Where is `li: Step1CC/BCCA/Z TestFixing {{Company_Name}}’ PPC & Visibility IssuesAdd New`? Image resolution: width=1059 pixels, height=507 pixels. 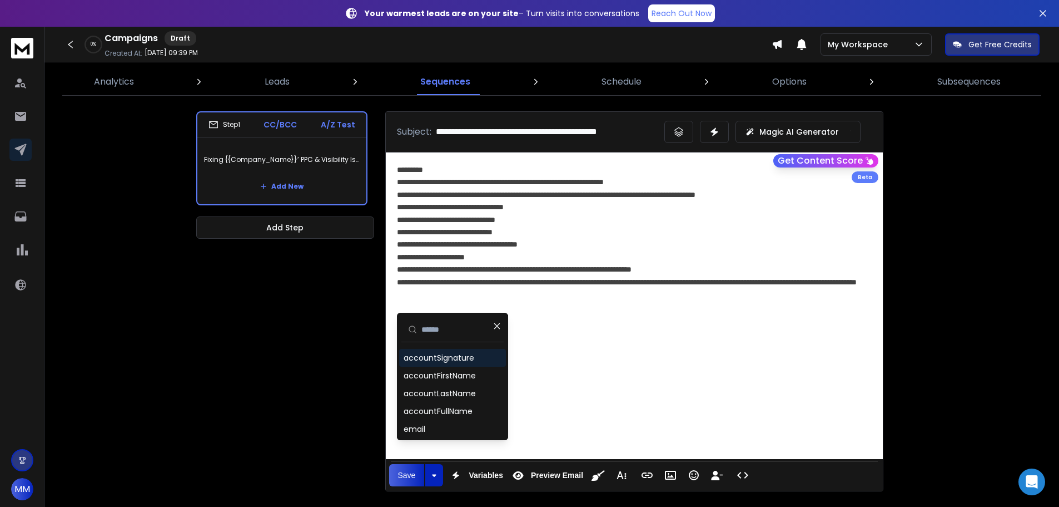 li: Step1CC/BCCA/Z TestFixing {{Company_Name}}’ PPC & Visibility IssuesAdd New is located at coordinates (282, 158).